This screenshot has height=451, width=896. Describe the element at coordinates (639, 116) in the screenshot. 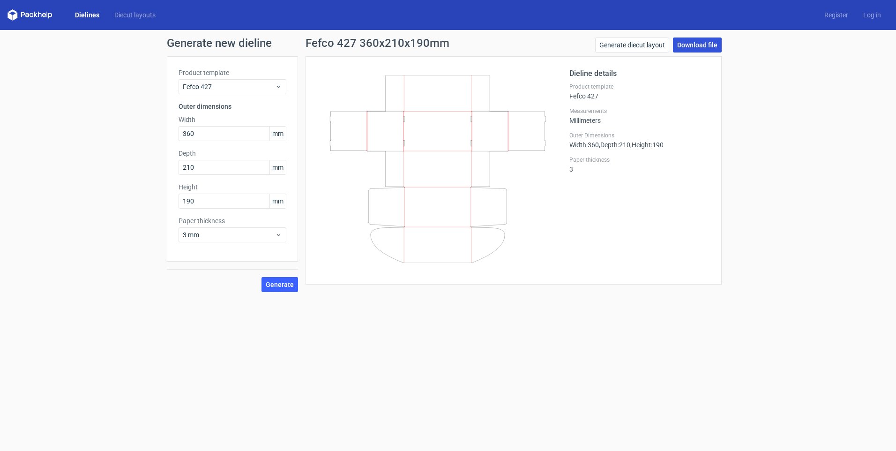

I see `div: Millimeters` at that location.